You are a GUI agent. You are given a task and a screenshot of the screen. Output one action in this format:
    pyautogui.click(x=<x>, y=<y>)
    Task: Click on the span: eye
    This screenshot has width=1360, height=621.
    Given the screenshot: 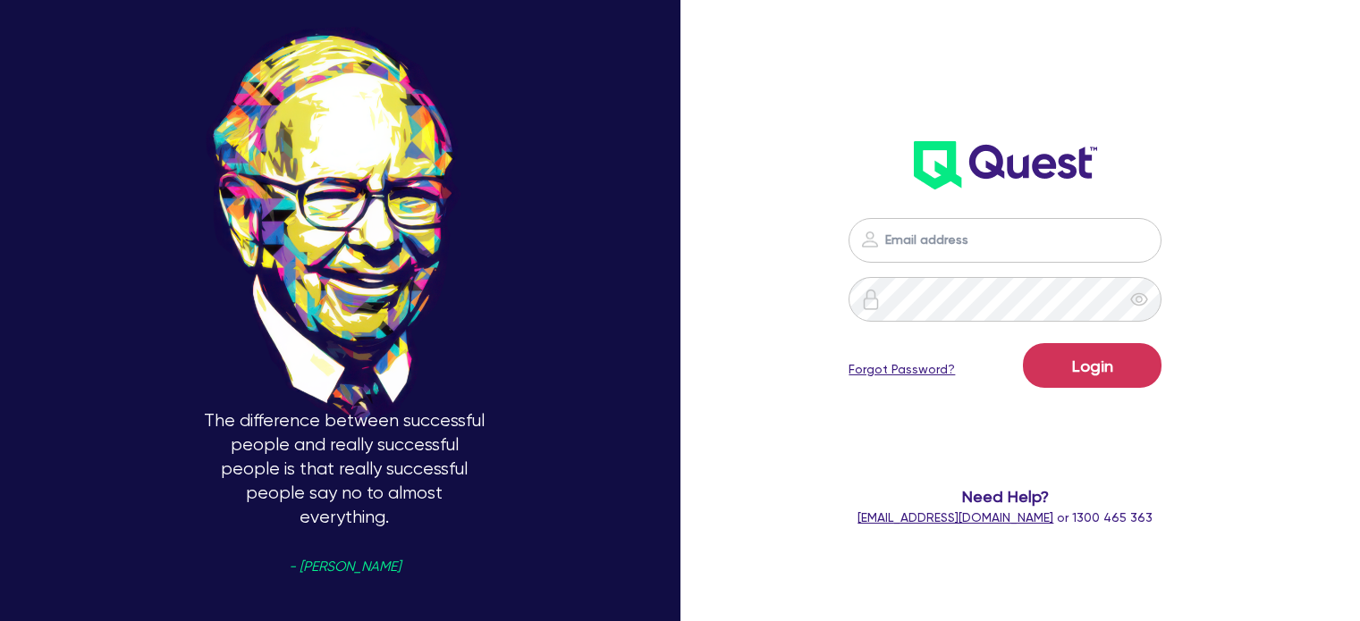 What is the action you would take?
    pyautogui.click(x=1139, y=300)
    